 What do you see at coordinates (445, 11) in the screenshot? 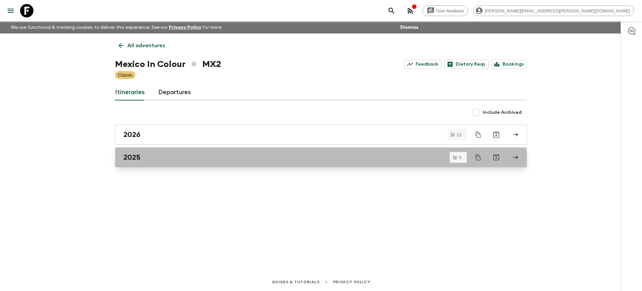
I see `a: Give feedback` at bounding box center [445, 11].